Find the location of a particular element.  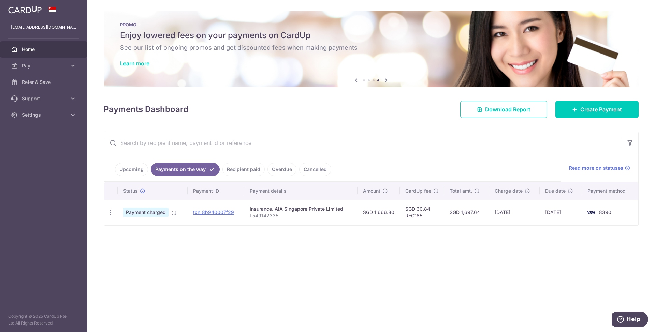

p: PROMO is located at coordinates (371, 25).